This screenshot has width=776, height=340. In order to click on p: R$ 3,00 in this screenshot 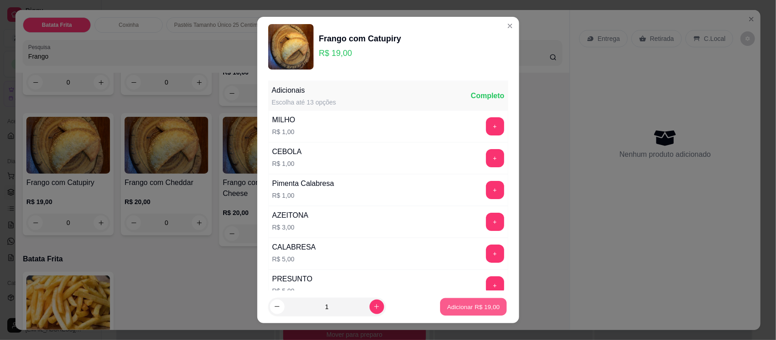, I will do `click(290, 227)`.